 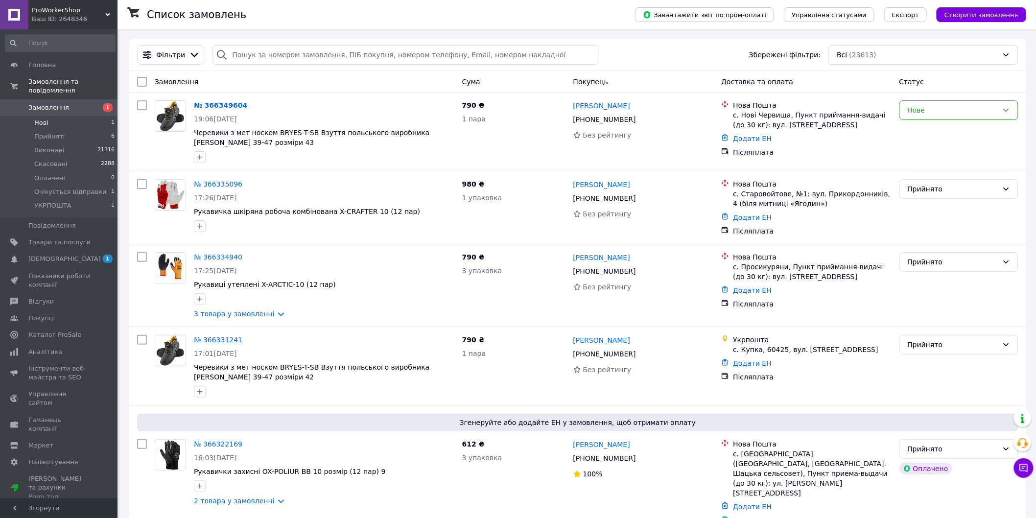 I want to click on div: Prom топ, so click(x=59, y=497).